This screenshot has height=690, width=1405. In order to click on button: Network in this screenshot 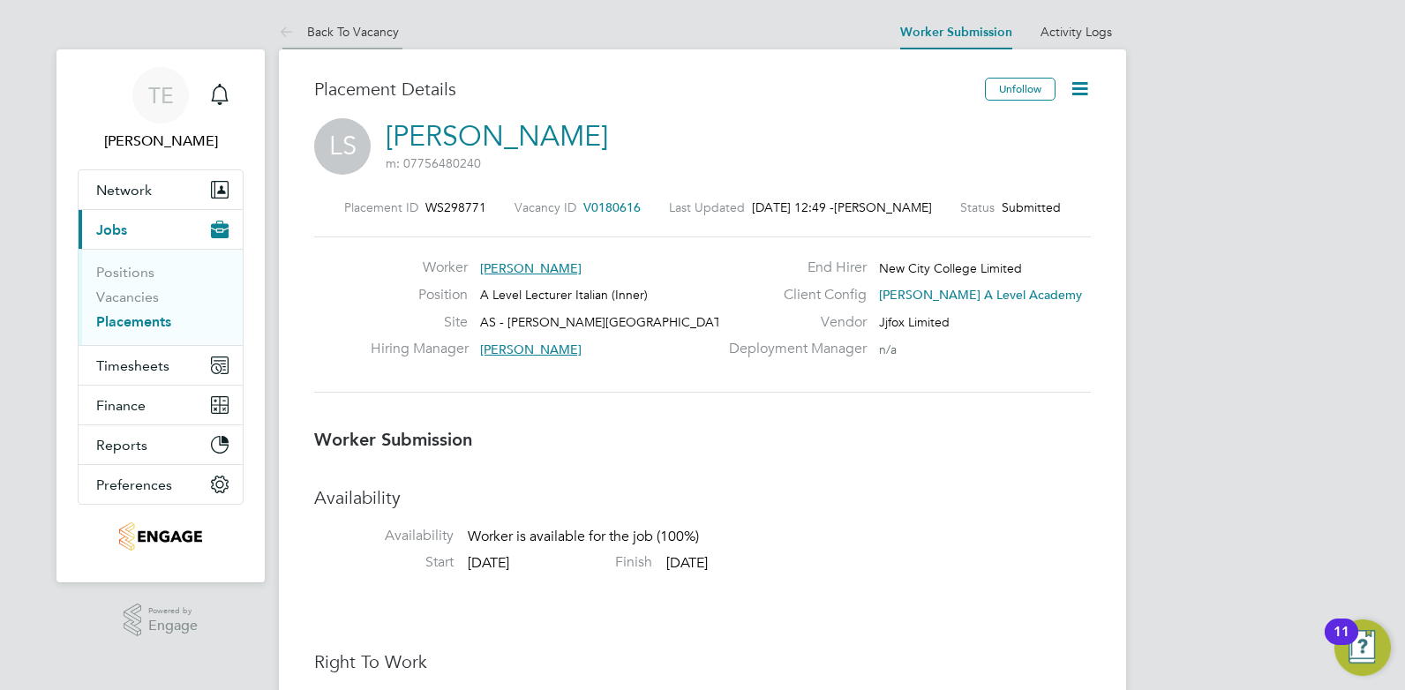, I will do `click(161, 190)`.